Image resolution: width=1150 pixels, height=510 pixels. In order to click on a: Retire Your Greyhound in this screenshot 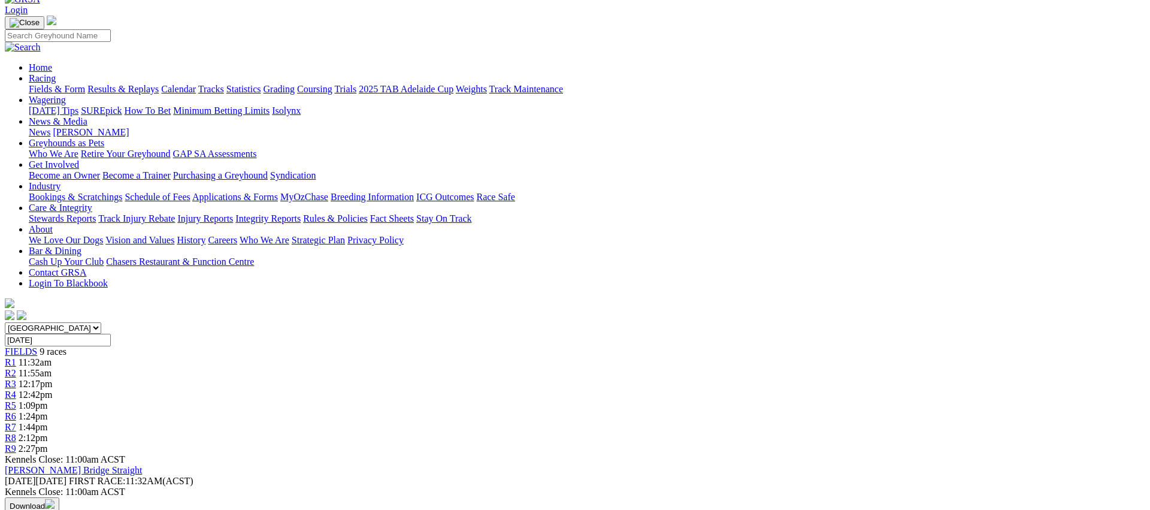, I will do `click(126, 153)`.